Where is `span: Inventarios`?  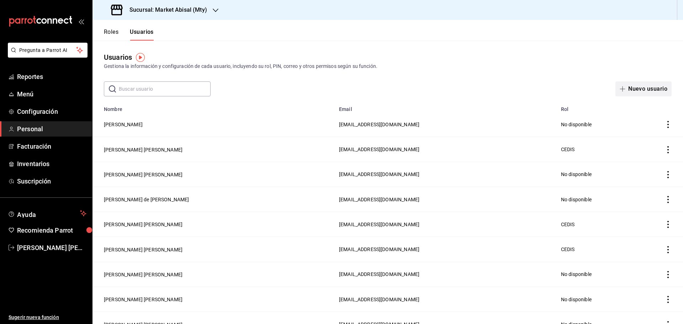
span: Inventarios is located at coordinates (52, 164).